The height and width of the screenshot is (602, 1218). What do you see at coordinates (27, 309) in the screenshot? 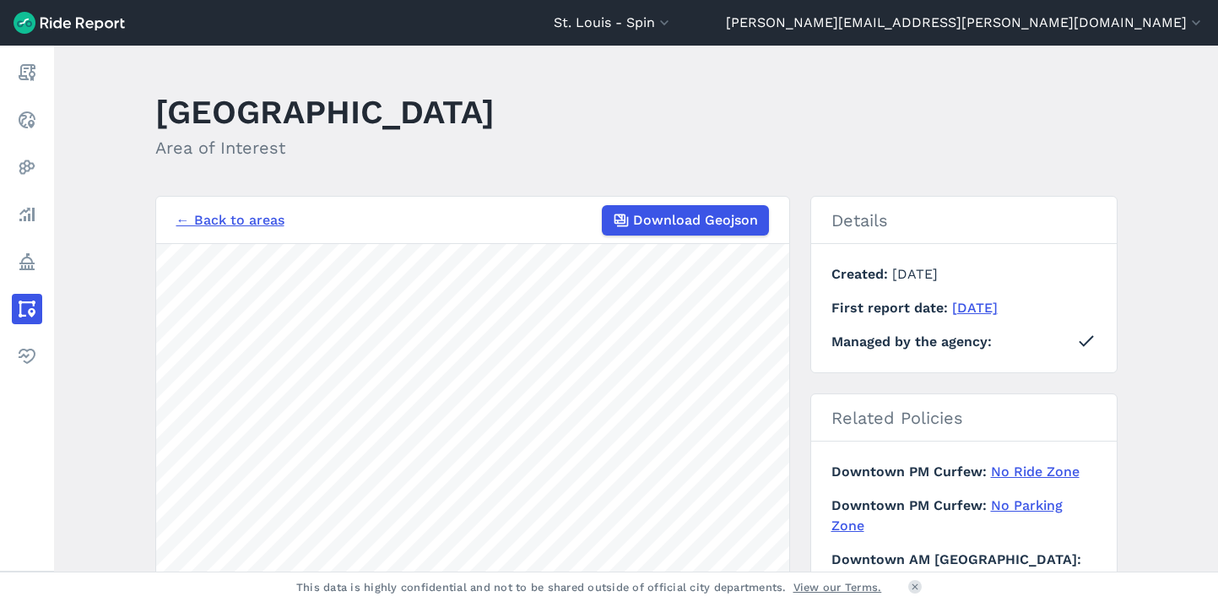
I see `a: Areas` at bounding box center [27, 309].